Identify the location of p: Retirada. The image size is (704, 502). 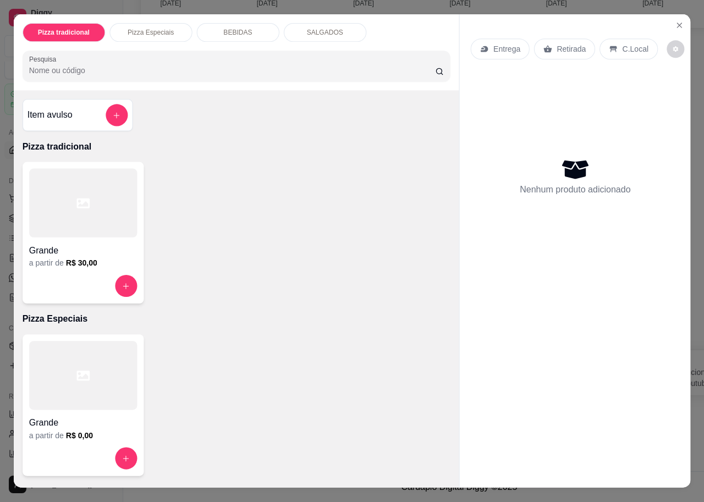
(571, 49).